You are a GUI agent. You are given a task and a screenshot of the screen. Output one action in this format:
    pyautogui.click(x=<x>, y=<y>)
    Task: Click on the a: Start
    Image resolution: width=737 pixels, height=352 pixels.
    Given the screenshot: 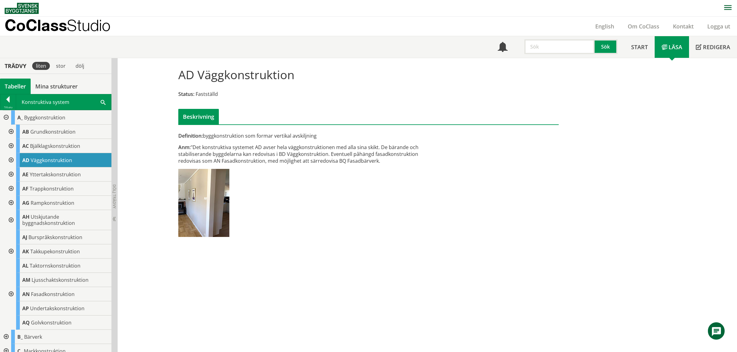 What is the action you would take?
    pyautogui.click(x=639, y=47)
    